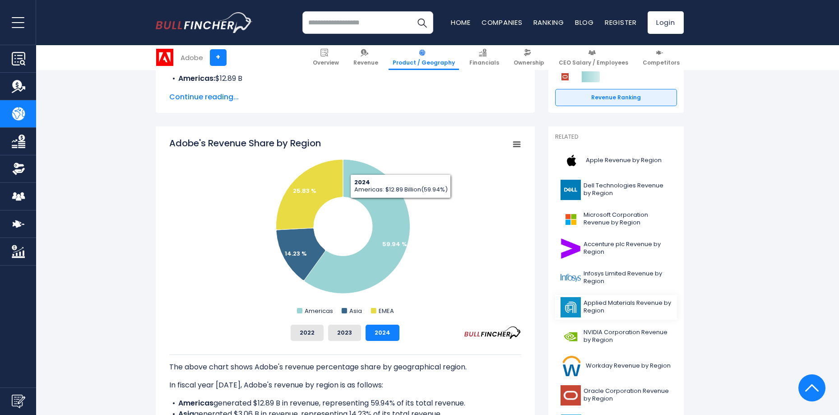 The height and width of the screenshot is (415, 839). Describe the element at coordinates (627, 189) in the screenshot. I see `span: Dell Technologies Revenue by Region` at that location.